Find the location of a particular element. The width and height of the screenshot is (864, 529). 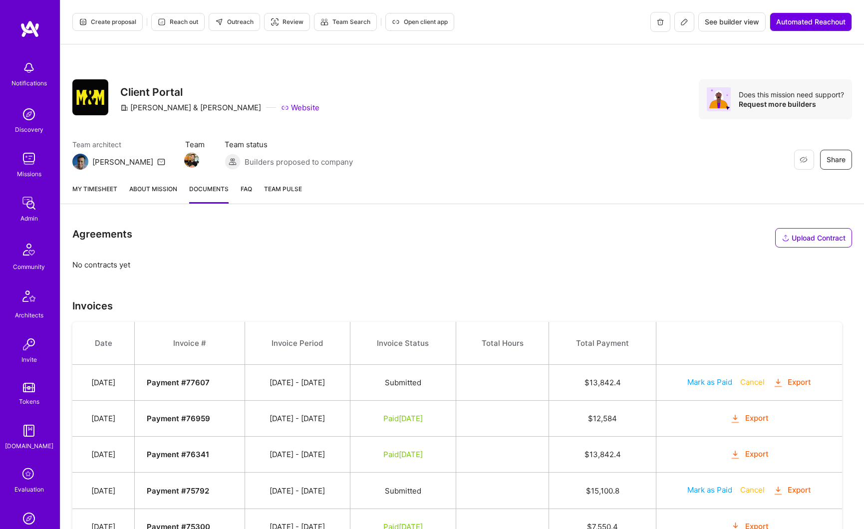

th: Invoice Period is located at coordinates (298, 344).